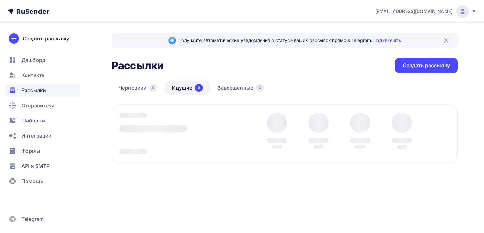 This screenshot has width=484, height=233. What do you see at coordinates (33, 60) in the screenshot?
I see `span: Дашборд` at bounding box center [33, 60].